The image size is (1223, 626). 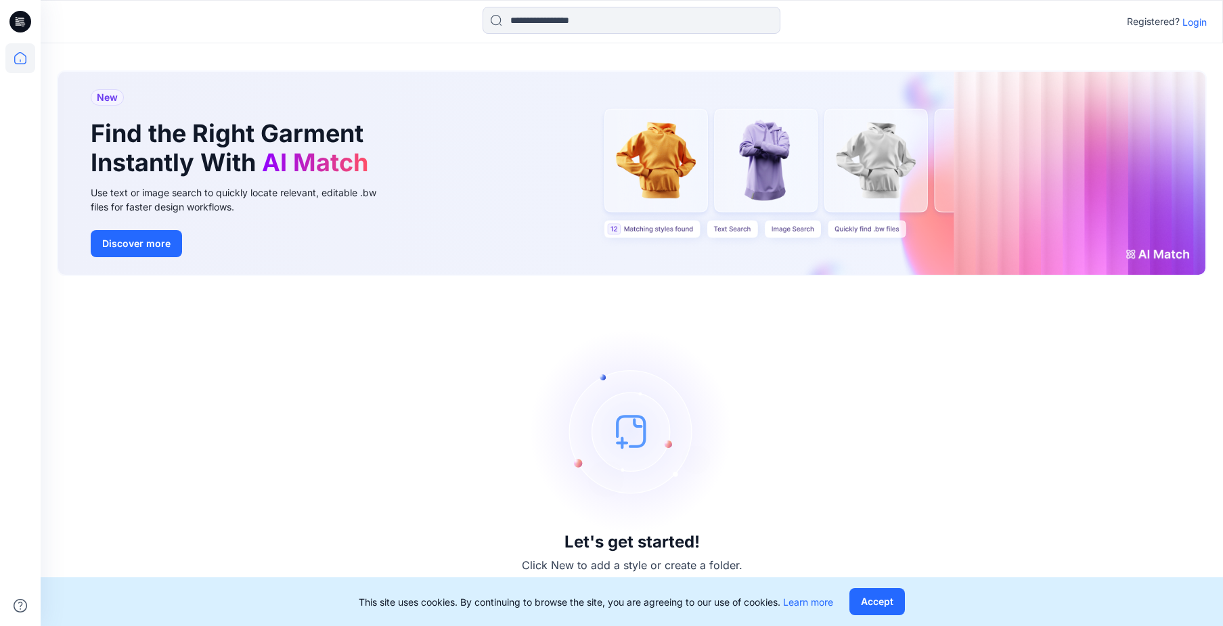 What do you see at coordinates (107, 97) in the screenshot?
I see `span: New` at bounding box center [107, 97].